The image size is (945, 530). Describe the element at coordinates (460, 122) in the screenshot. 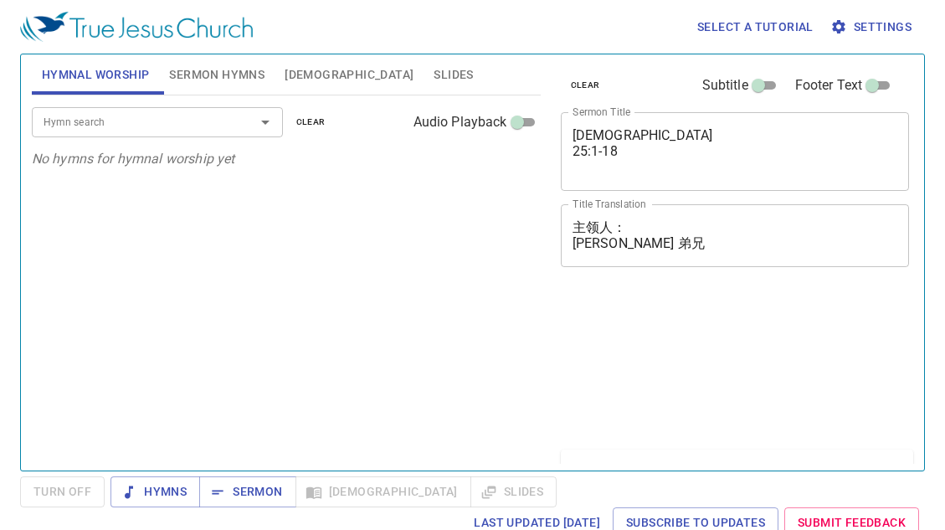

I see `span: Audio Playback` at that location.